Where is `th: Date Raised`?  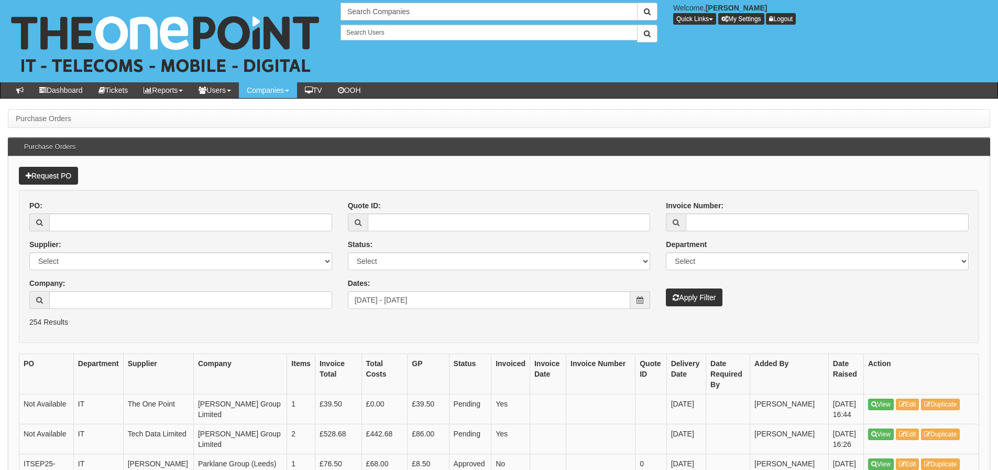
th: Date Raised is located at coordinates (846, 373).